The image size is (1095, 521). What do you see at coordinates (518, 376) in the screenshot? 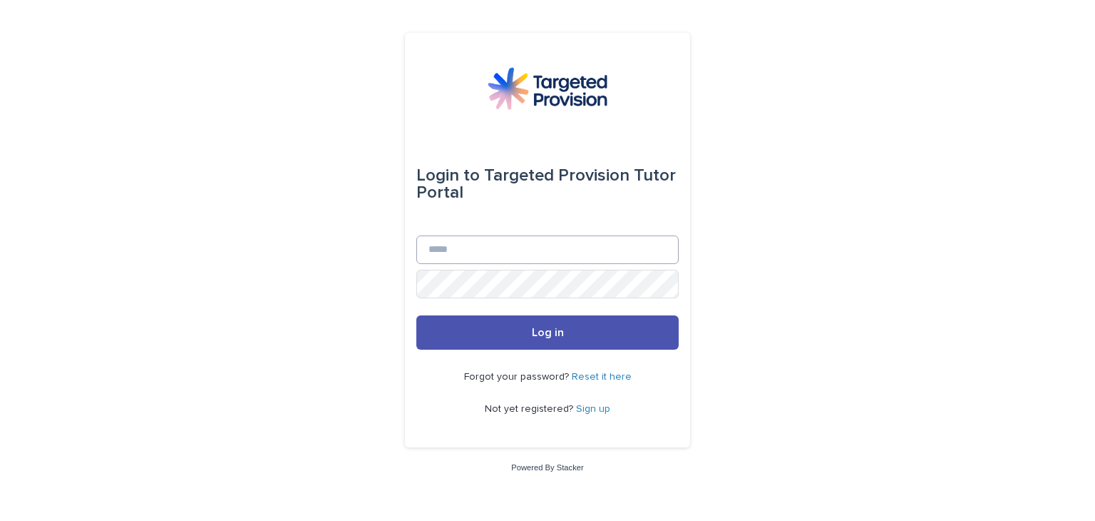
I see `span: Forgot your password?` at bounding box center [518, 376].